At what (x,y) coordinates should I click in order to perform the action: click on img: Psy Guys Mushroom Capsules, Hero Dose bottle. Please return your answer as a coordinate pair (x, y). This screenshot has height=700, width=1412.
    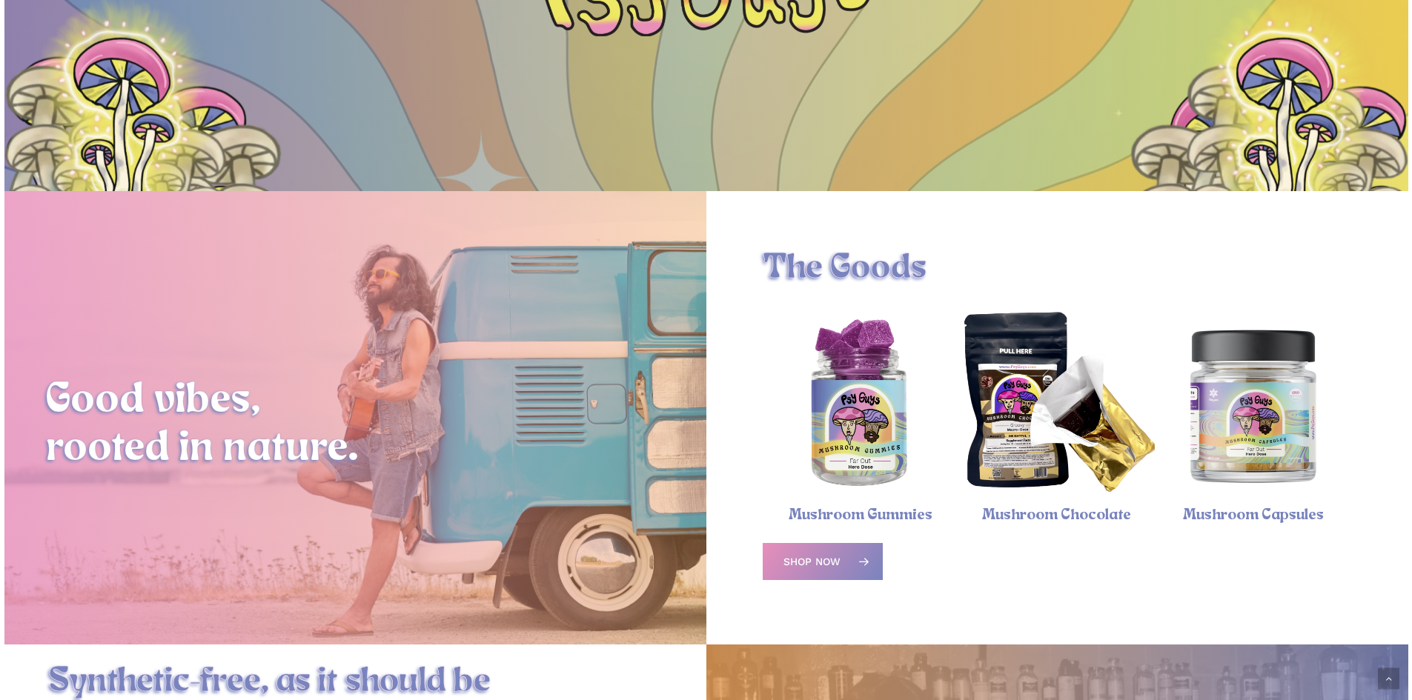
    Looking at the image, I should click on (1252, 405).